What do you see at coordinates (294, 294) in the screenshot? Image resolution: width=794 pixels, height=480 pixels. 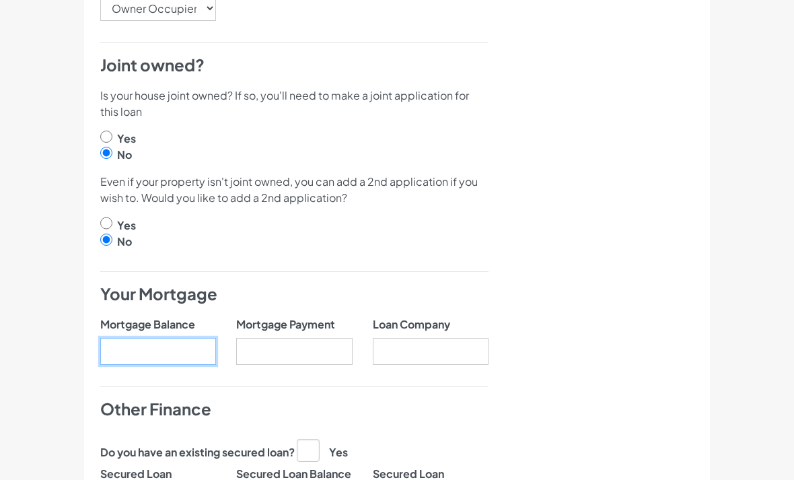 I see `h4: Your Mortgage` at bounding box center [294, 294].